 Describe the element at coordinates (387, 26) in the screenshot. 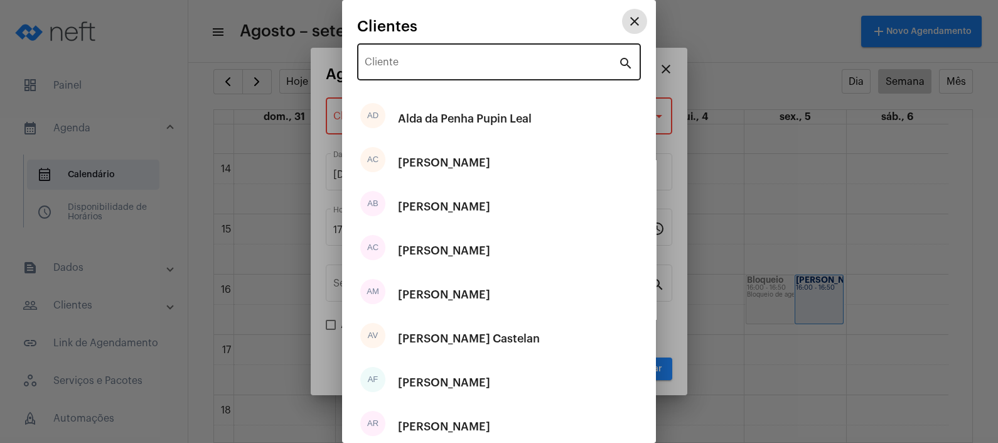

I see `span: Clientes` at that location.